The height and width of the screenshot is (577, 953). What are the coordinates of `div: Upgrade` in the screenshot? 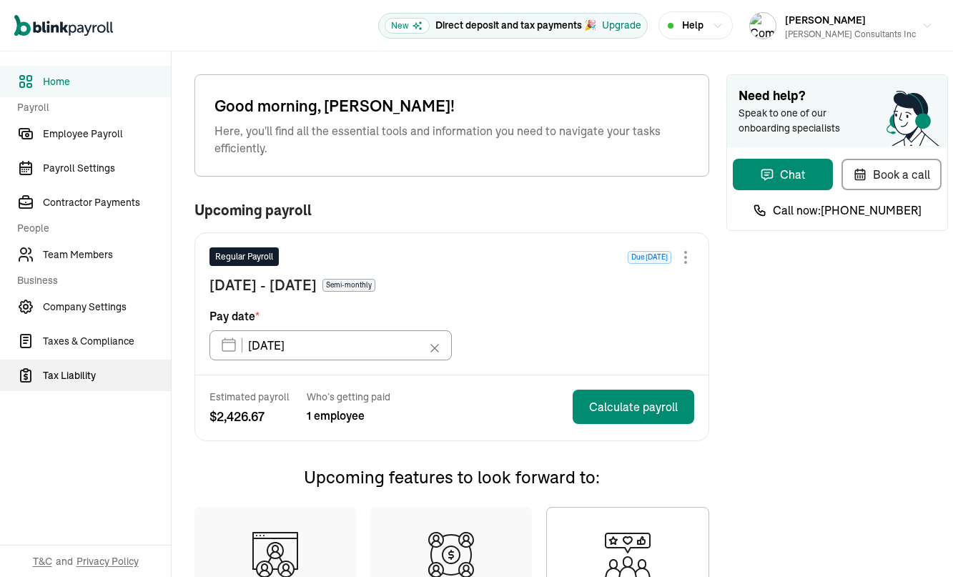 It's located at (621, 25).